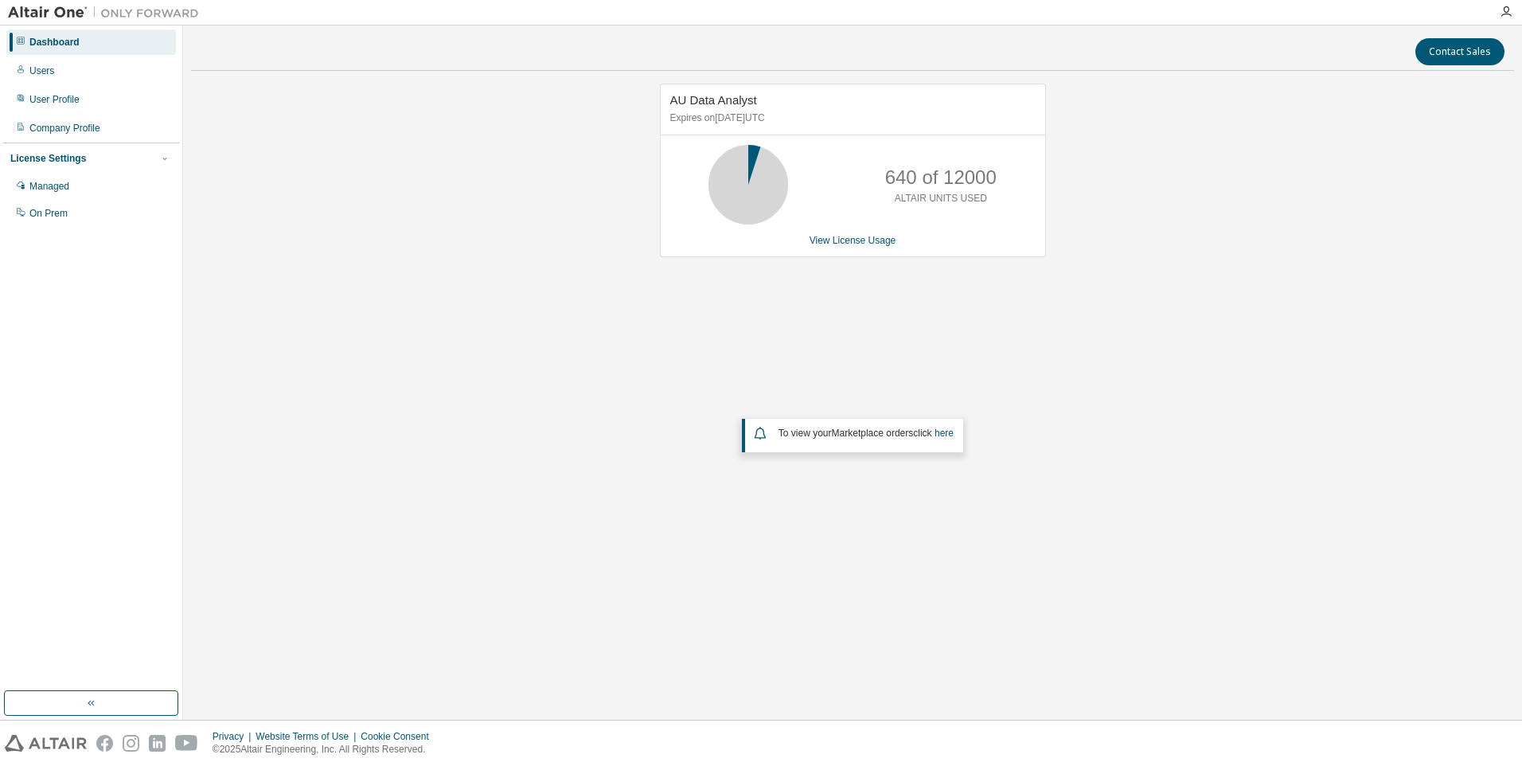 This screenshot has width=1522, height=766. I want to click on a: View License Usage, so click(853, 240).